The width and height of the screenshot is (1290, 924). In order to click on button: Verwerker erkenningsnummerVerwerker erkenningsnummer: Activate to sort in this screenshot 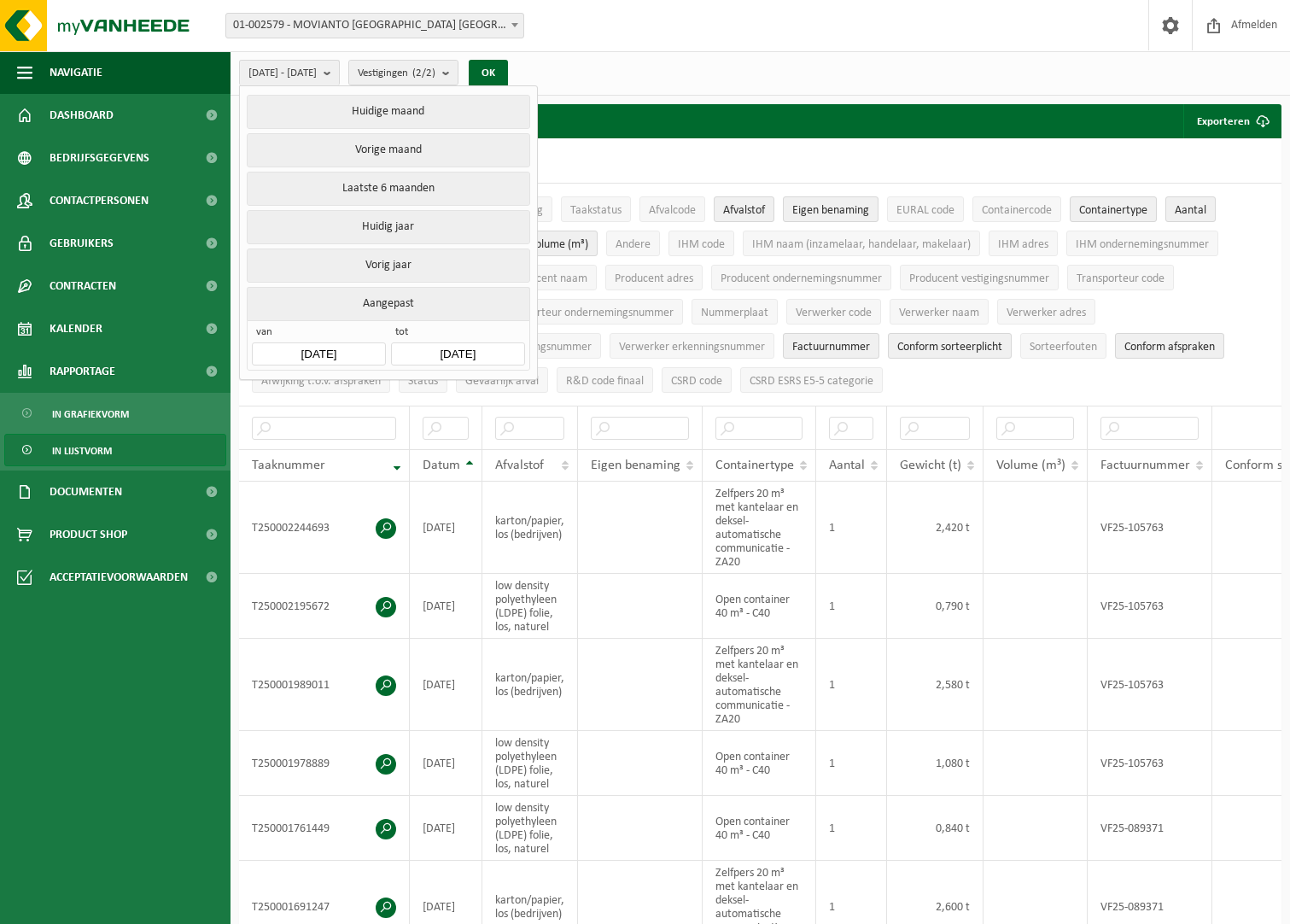, I will do `click(691, 346)`.